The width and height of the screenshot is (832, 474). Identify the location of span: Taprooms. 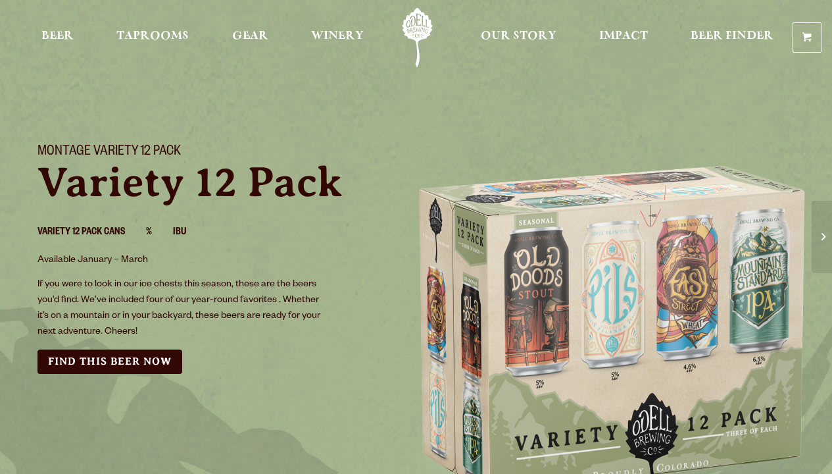
(153, 36).